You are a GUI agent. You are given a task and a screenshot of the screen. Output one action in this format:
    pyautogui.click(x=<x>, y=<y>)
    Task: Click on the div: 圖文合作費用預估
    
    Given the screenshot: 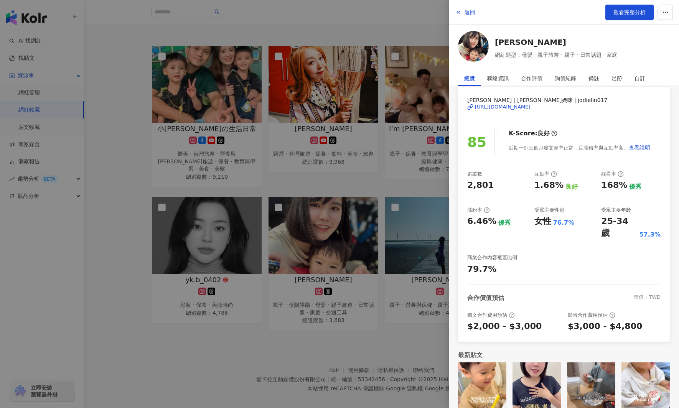 What is the action you would take?
    pyautogui.click(x=491, y=315)
    